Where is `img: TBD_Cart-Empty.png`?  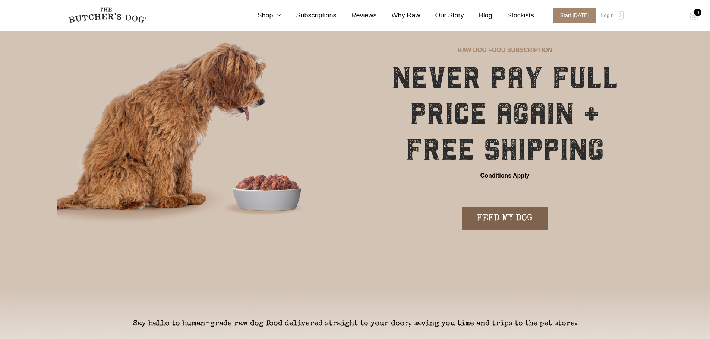 img: TBD_Cart-Empty.png is located at coordinates (694, 16).